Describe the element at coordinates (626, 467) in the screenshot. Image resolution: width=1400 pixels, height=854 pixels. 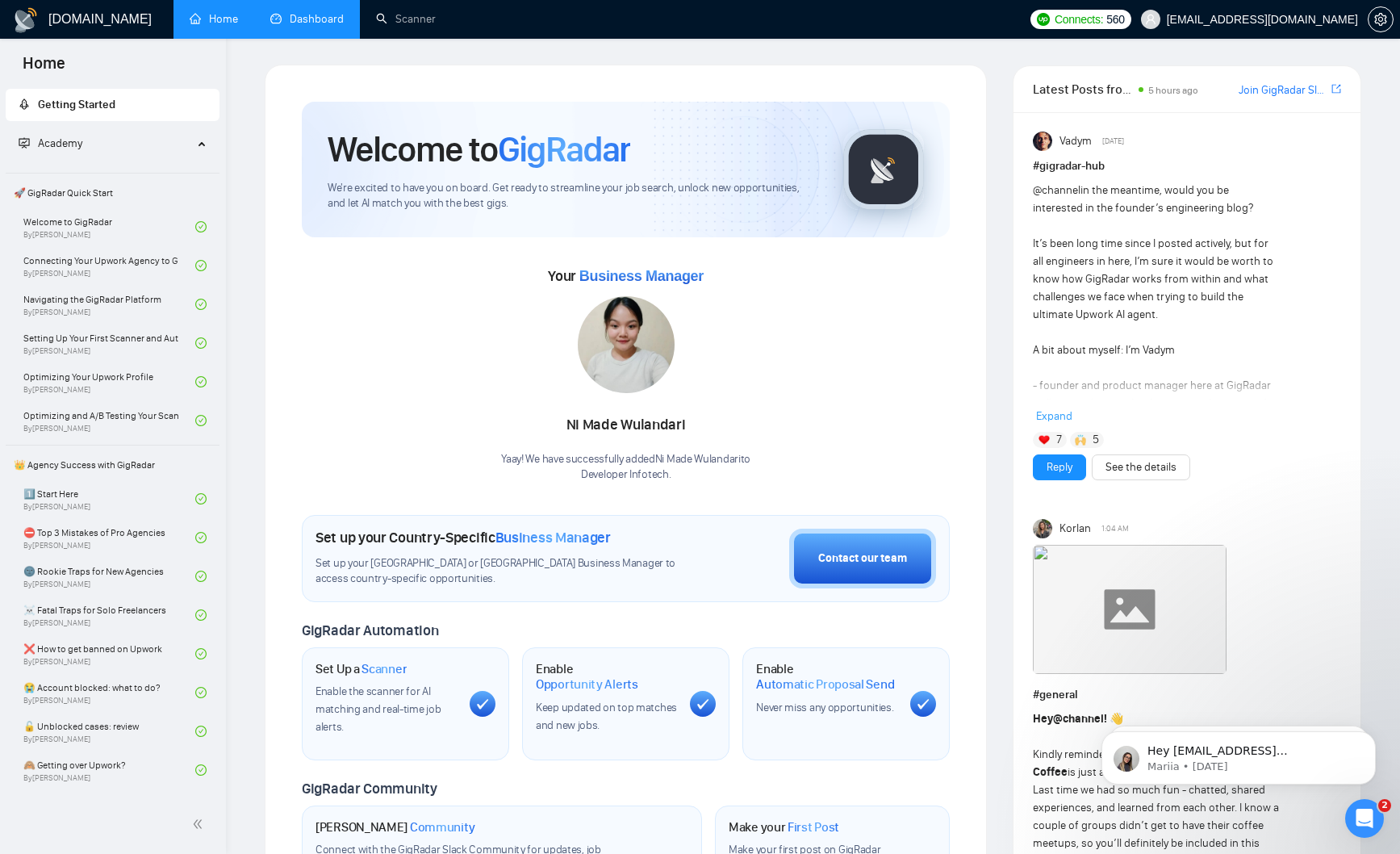
I see `div: Yaay! We have successfully added Ni Made Wulandari to` at that location.